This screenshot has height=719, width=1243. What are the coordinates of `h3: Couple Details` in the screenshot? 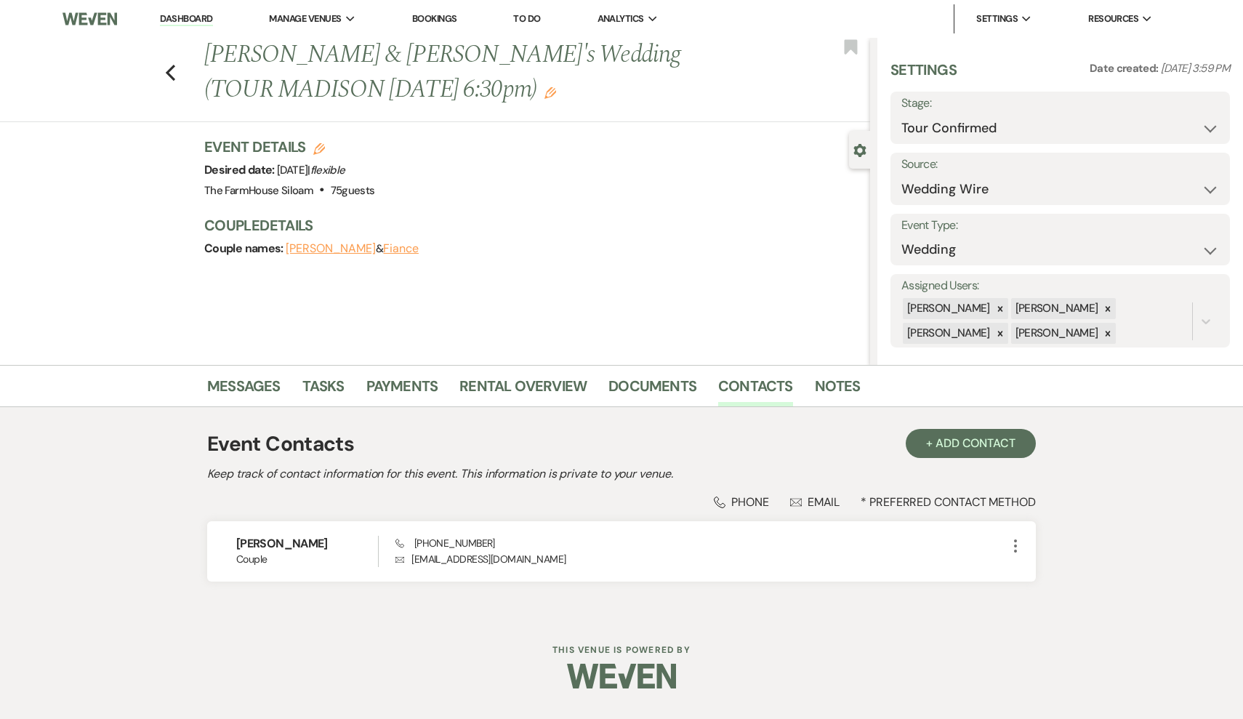 It's located at (530, 225).